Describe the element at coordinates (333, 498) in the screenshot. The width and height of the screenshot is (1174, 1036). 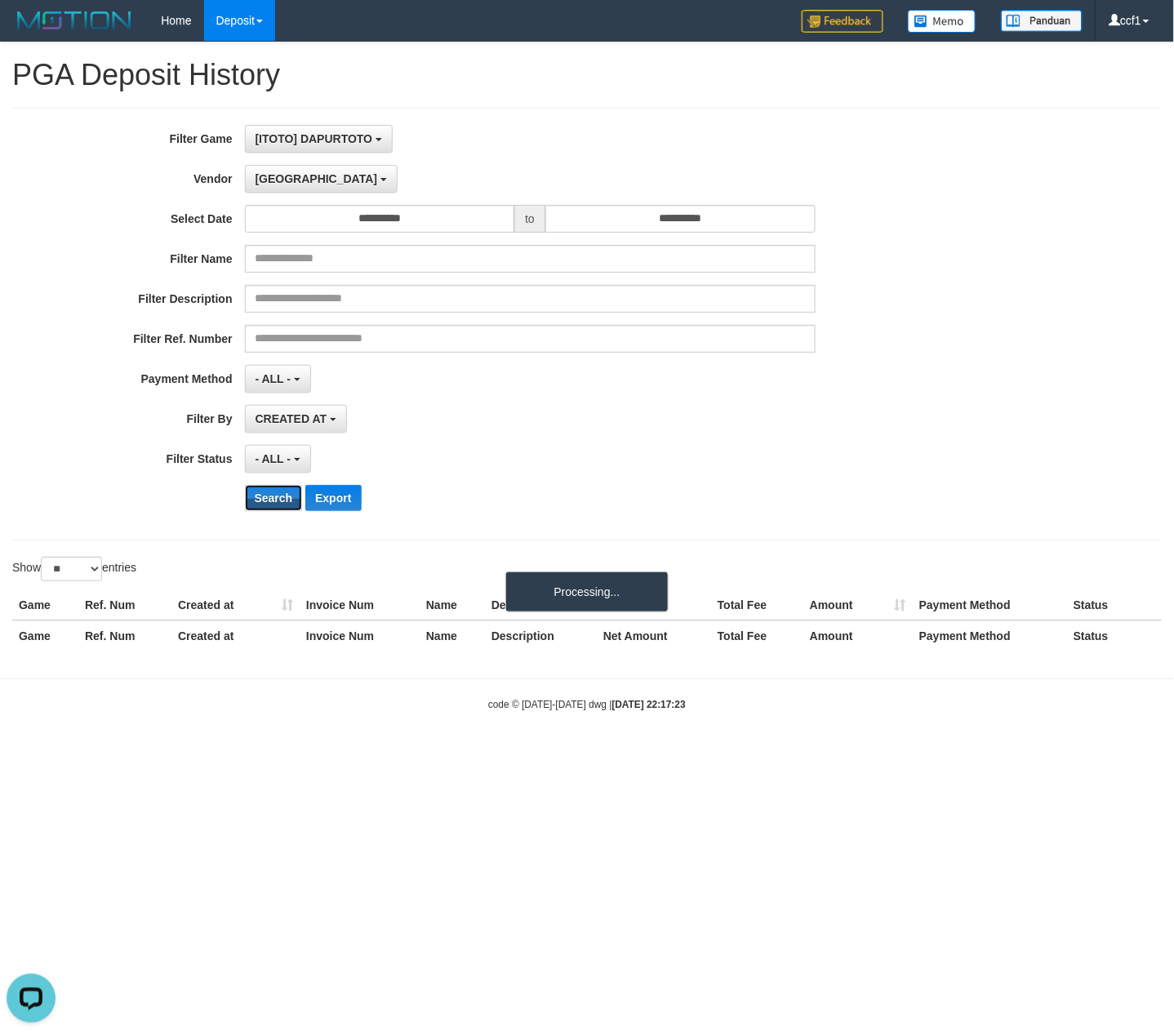
I see `button: Export` at that location.